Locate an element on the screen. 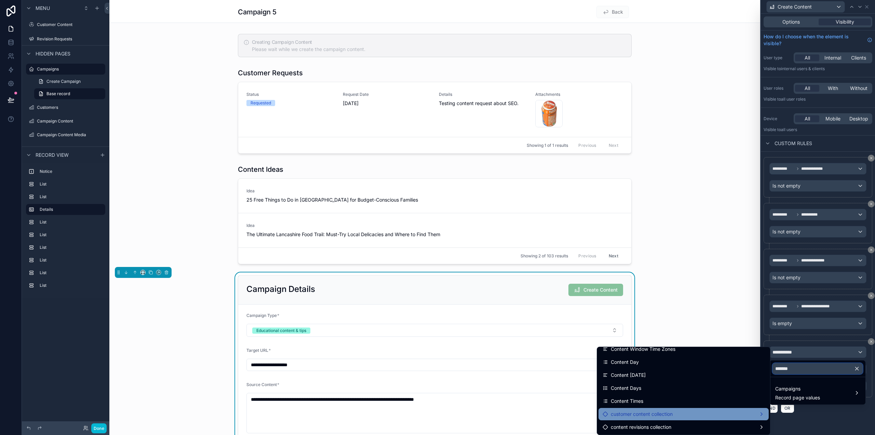  label: Campaign Content is located at coordinates (70, 121).